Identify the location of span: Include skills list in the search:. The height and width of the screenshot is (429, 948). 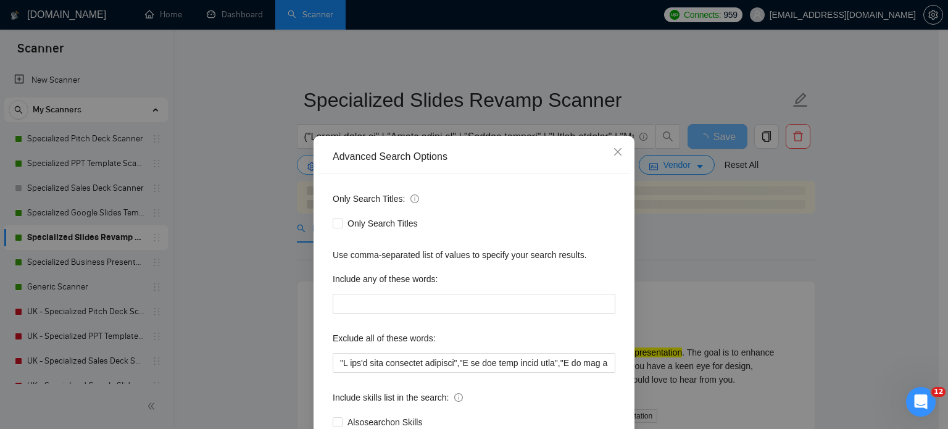
(397, 397).